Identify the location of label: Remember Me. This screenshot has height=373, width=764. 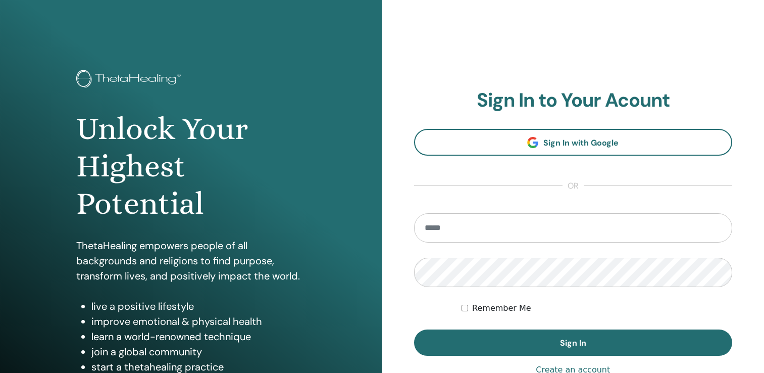
(502, 308).